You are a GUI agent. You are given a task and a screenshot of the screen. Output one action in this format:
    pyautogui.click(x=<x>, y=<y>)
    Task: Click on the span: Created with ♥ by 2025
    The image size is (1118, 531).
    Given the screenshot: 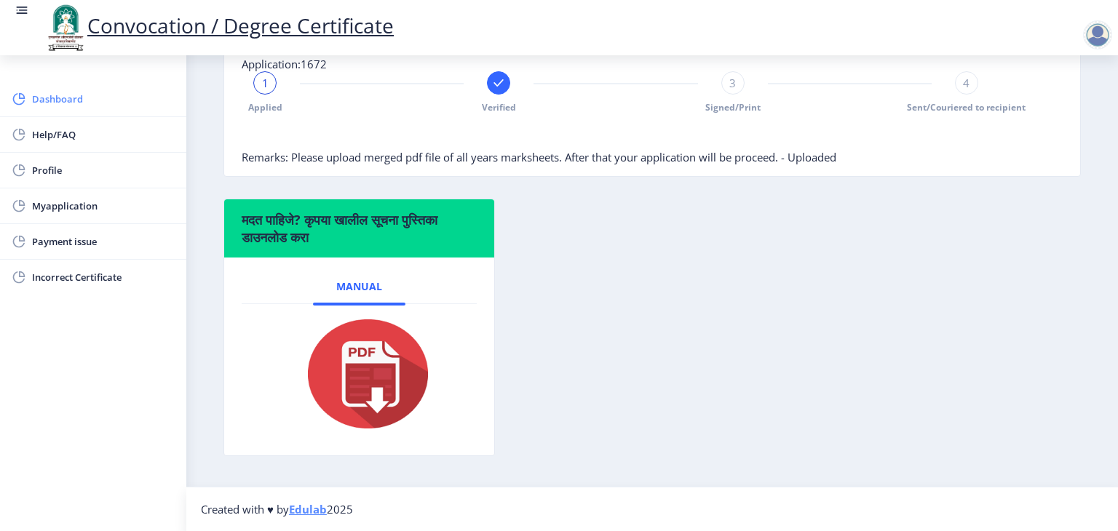 What is the action you would take?
    pyautogui.click(x=277, y=509)
    